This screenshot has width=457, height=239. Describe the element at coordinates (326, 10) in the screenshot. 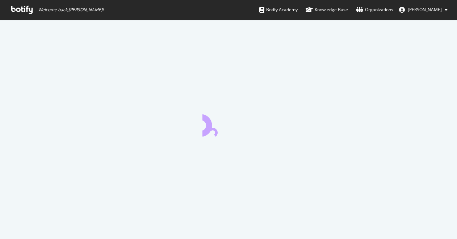

I see `div: Knowledge Base` at that location.